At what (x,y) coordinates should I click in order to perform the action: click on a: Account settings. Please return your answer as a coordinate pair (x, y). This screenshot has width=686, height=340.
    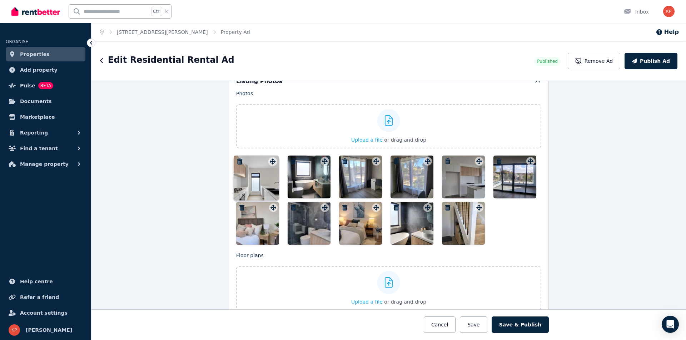
    Looking at the image, I should click on (45, 313).